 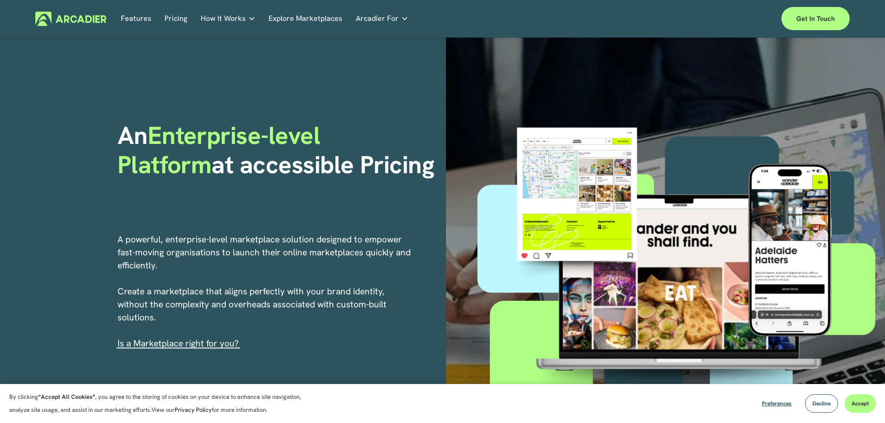 I want to click on a: Features, so click(x=136, y=19).